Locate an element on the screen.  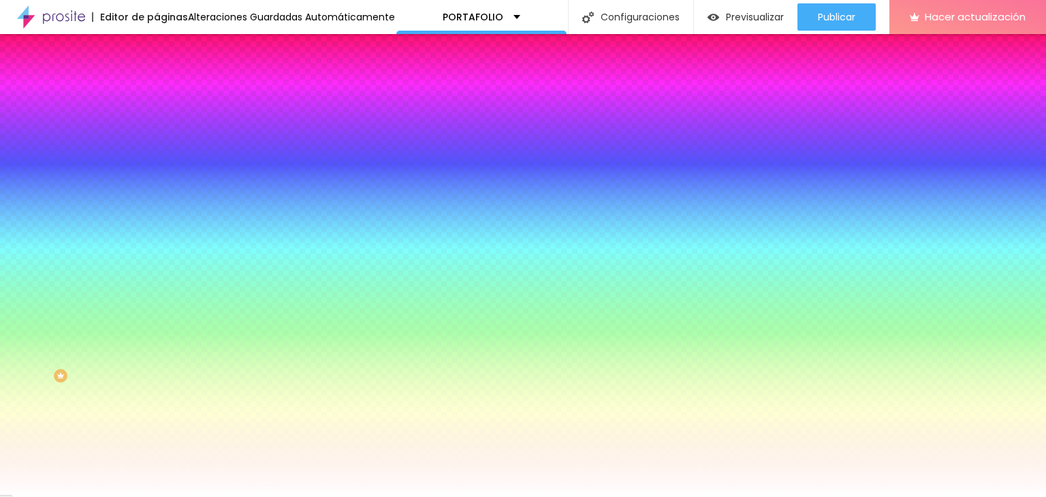
font: Editor de páginas is located at coordinates (144, 17).